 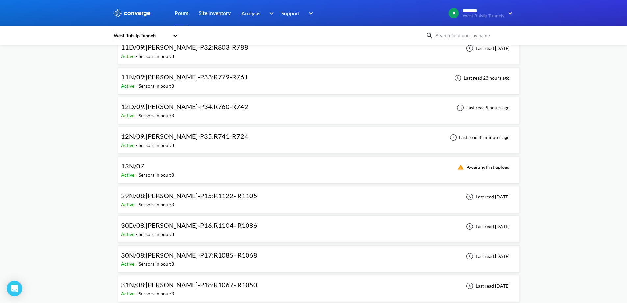 I want to click on div: Last read 45 minutes ago, so click(x=479, y=137).